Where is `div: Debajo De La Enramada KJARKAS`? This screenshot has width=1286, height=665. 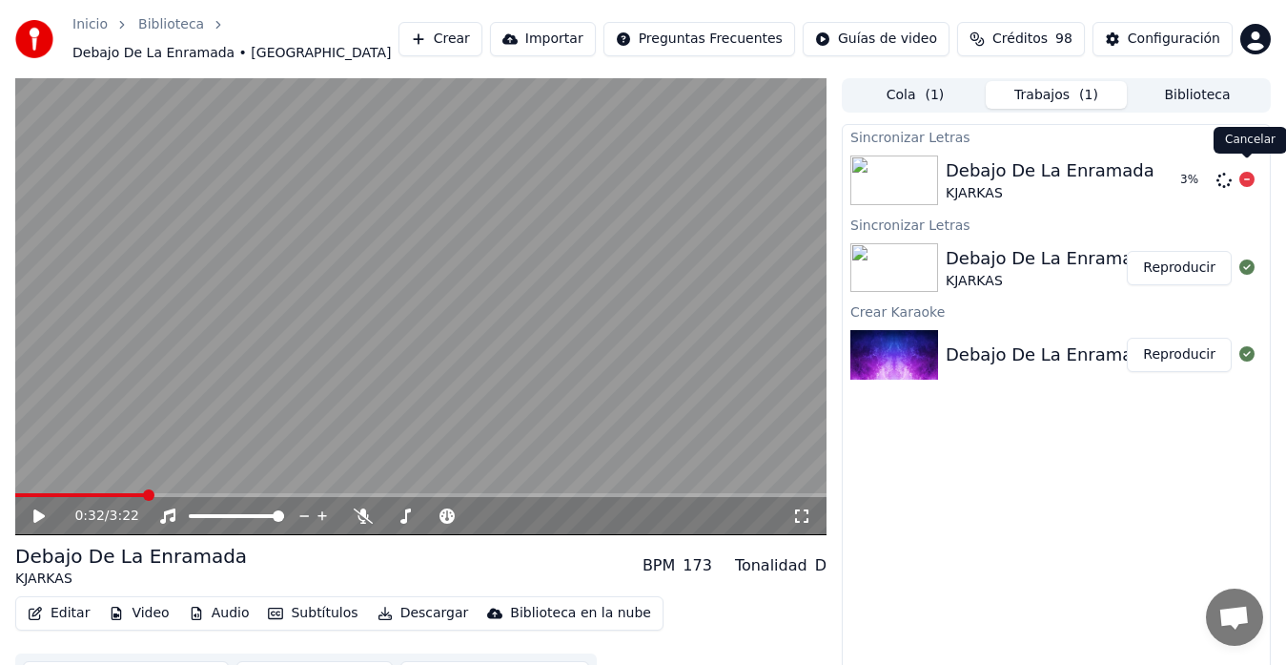 div: Debajo De La Enramada KJARKAS is located at coordinates (1089, 355).